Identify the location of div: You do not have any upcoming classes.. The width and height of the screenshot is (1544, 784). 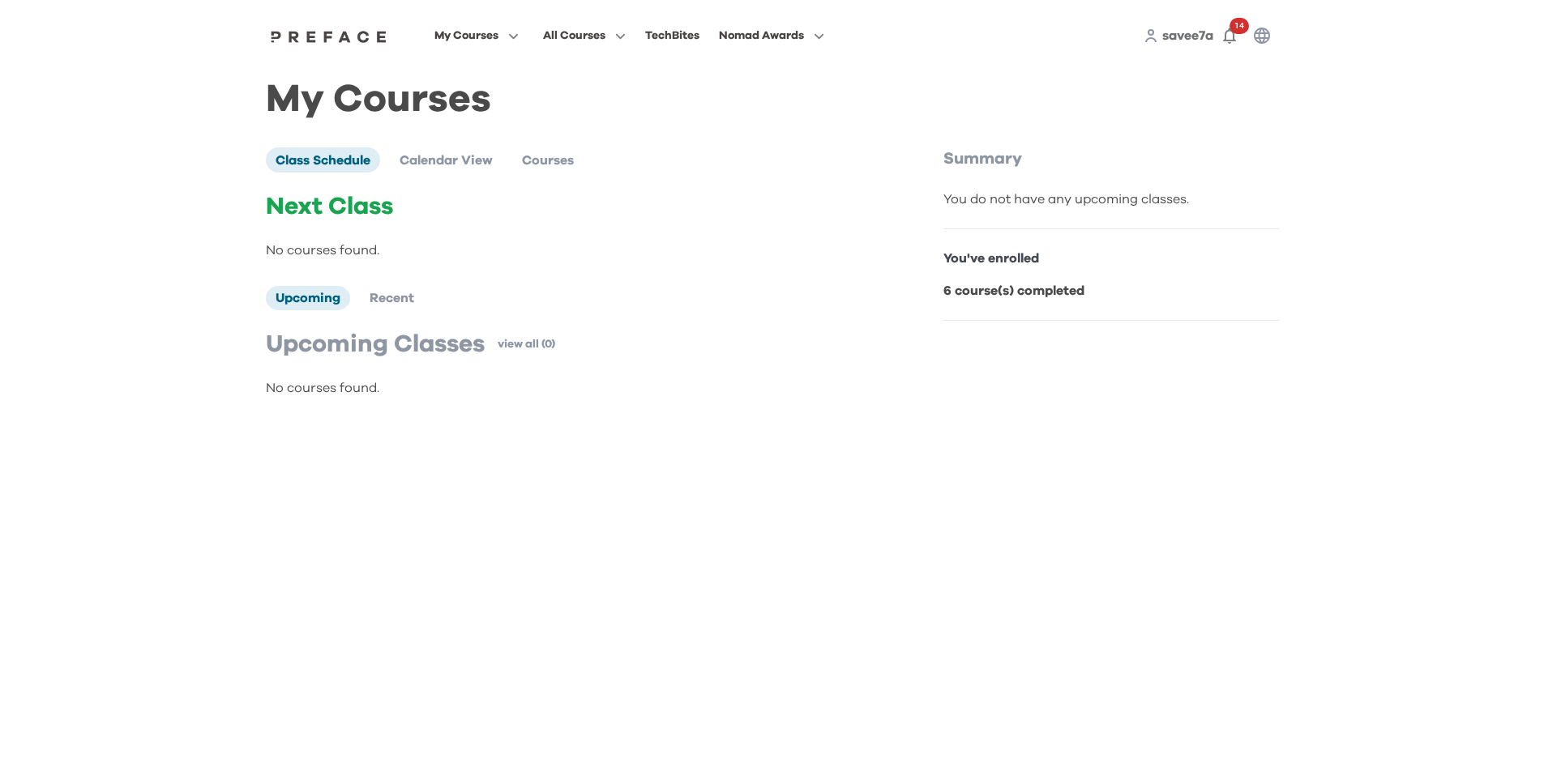
(1112, 199).